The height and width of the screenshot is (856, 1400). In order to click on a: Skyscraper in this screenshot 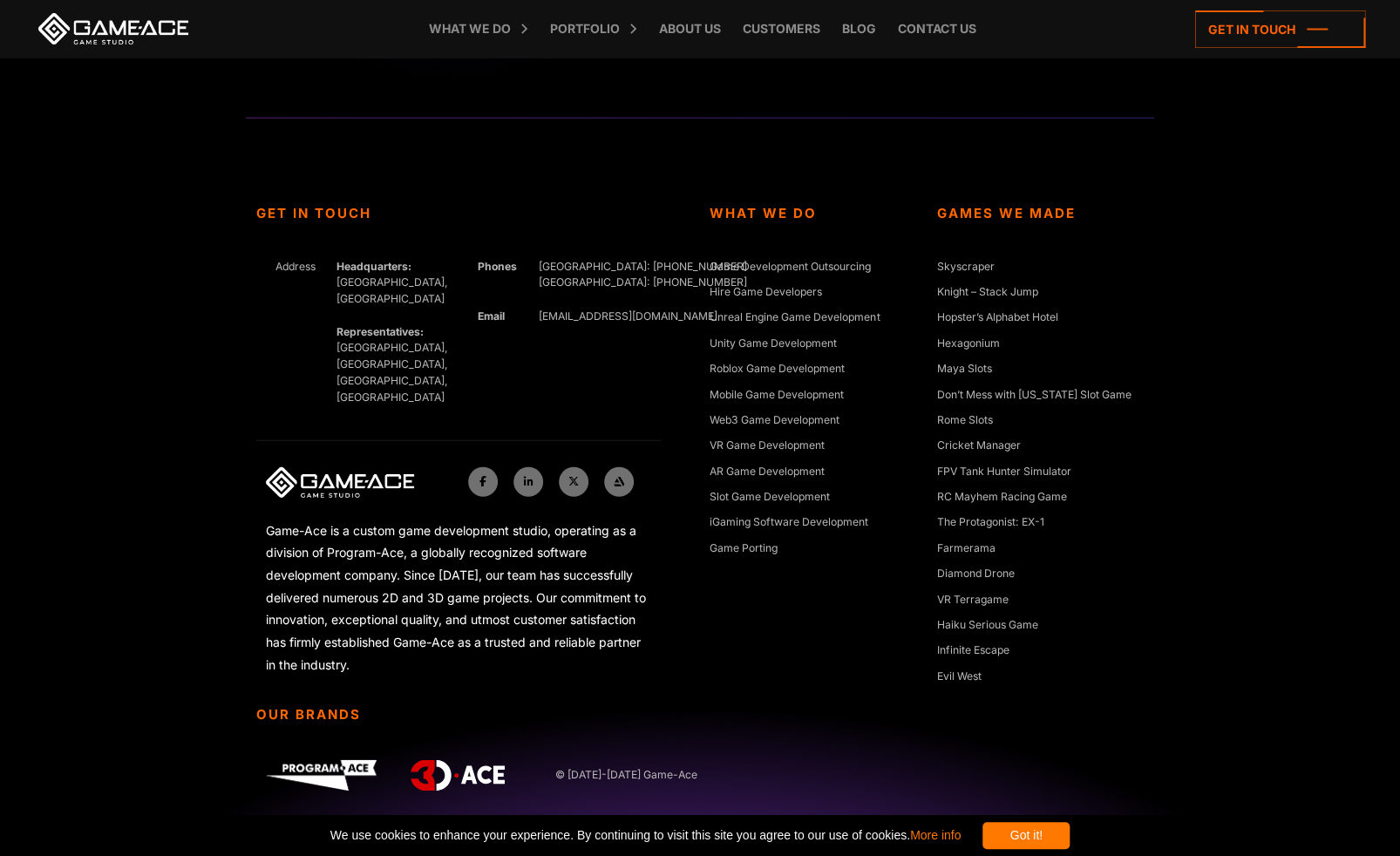, I will do `click(966, 268)`.